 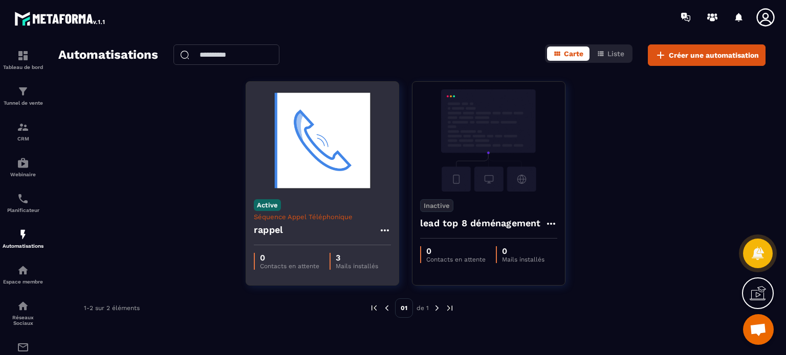 I want to click on p: Inactive, so click(x=436, y=206).